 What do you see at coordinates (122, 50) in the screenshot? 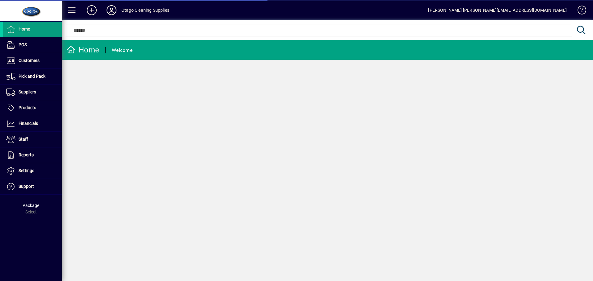
I see `div: Welcome` at bounding box center [122, 50].